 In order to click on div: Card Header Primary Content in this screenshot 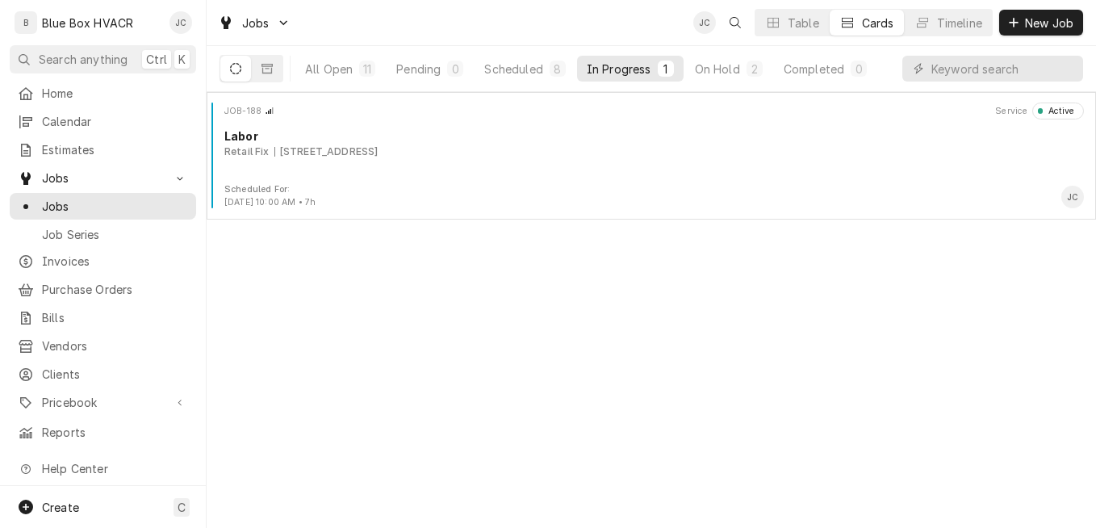, I will do `click(249, 111)`.